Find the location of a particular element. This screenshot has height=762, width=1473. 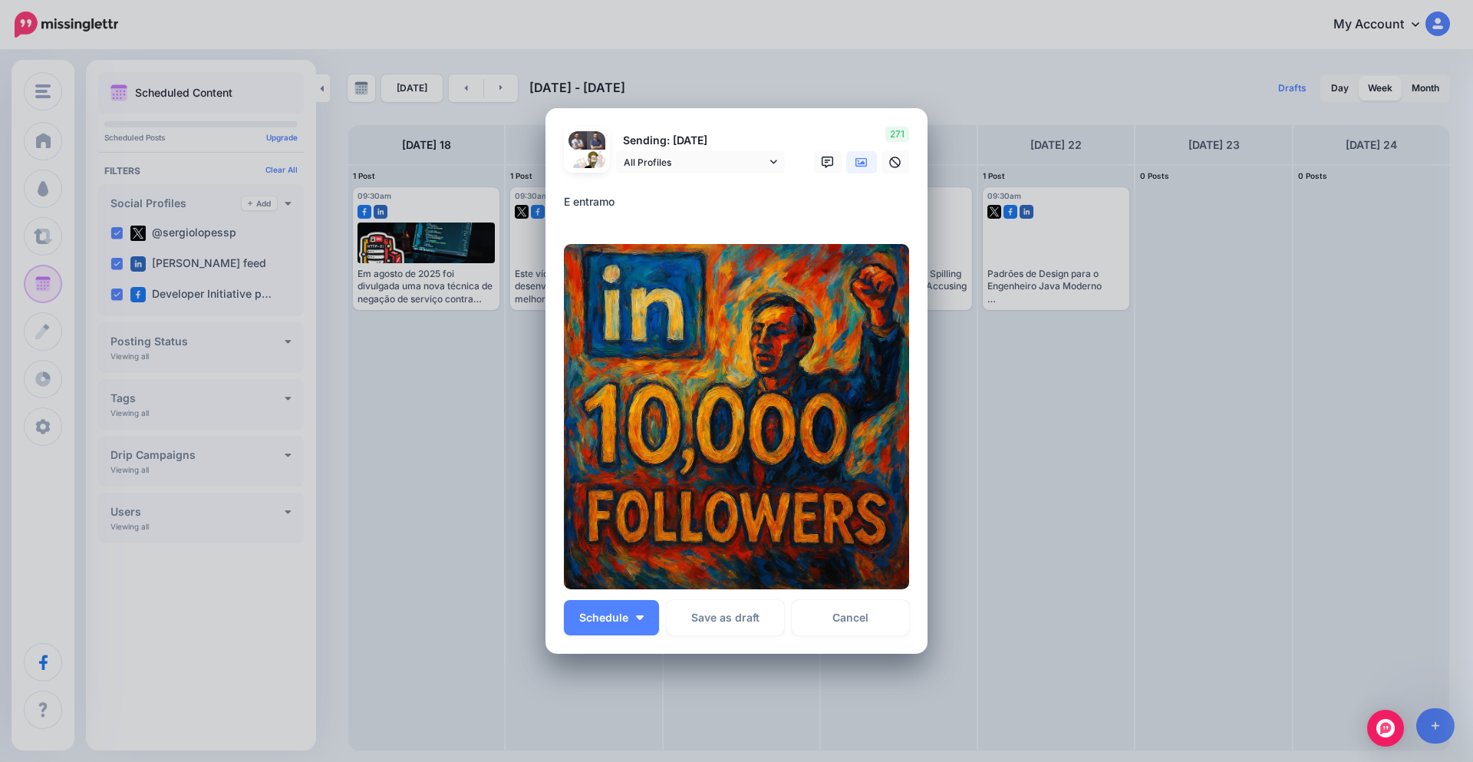

span: Schedule is located at coordinates (604, 618).